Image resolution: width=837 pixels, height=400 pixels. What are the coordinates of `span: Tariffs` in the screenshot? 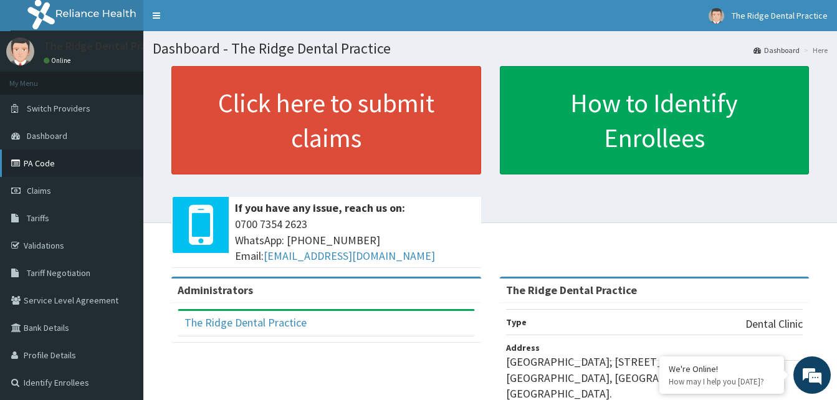 It's located at (38, 218).